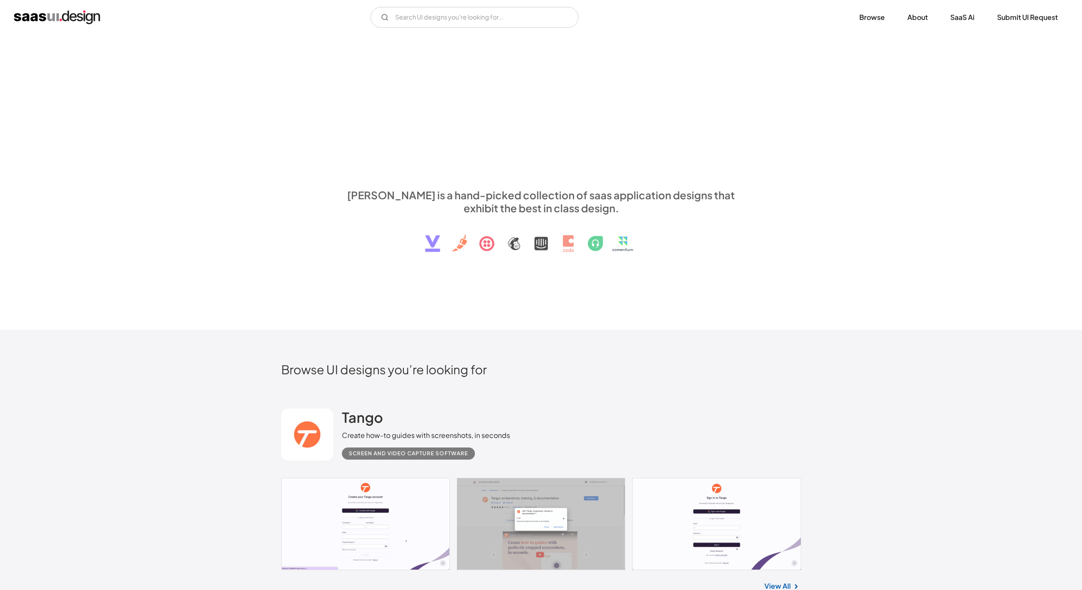 The width and height of the screenshot is (1082, 590). I want to click on a: About, so click(918, 17).